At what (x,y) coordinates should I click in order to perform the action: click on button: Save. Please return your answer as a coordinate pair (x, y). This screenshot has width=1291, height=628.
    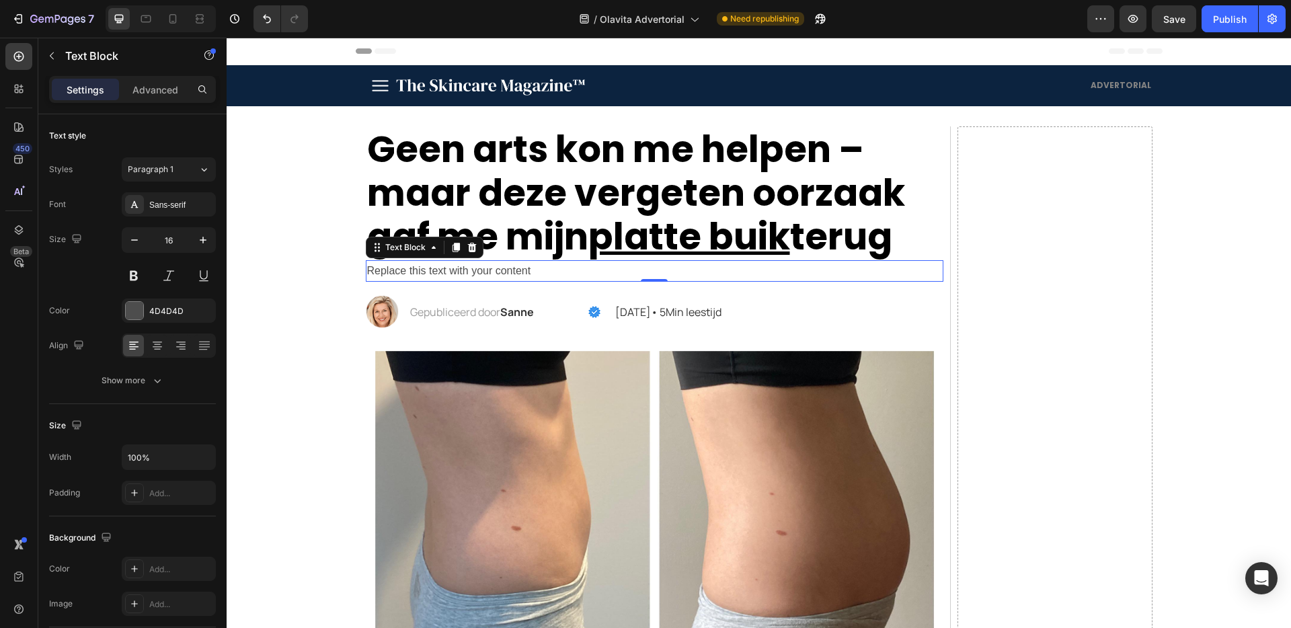
    Looking at the image, I should click on (1174, 19).